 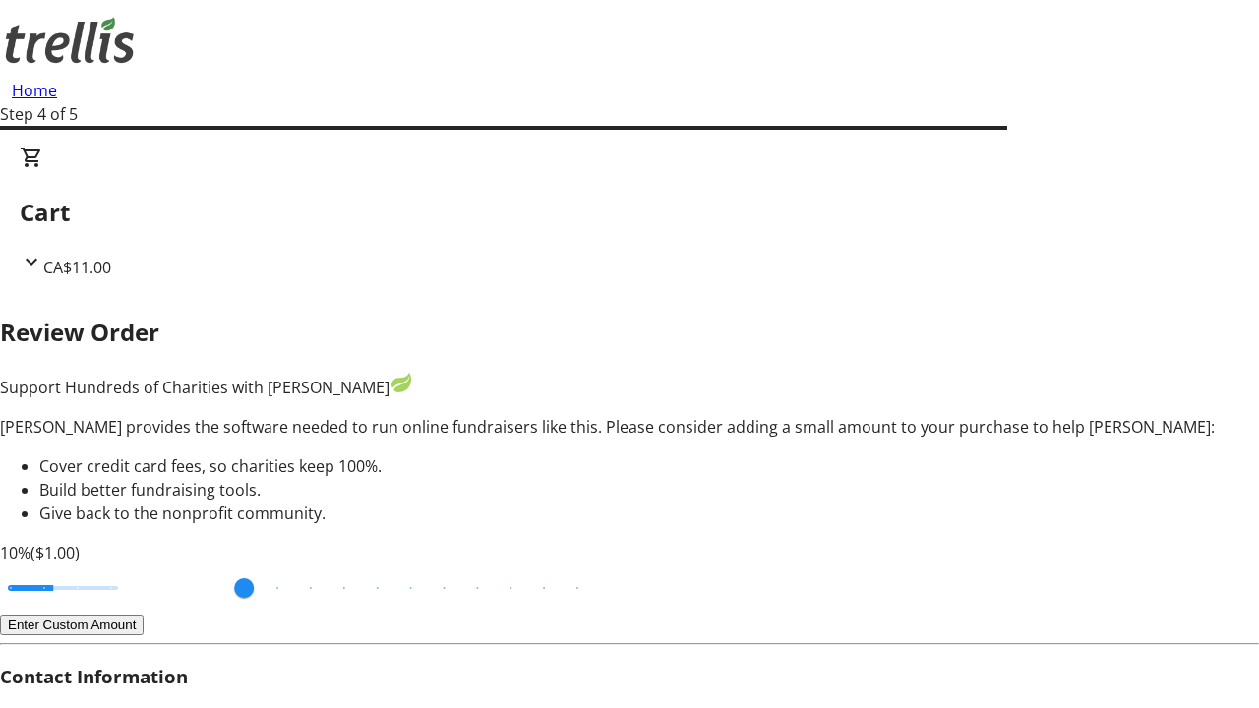 What do you see at coordinates (649, 490) in the screenshot?
I see `li: Build better fundraising tools.` at bounding box center [649, 490].